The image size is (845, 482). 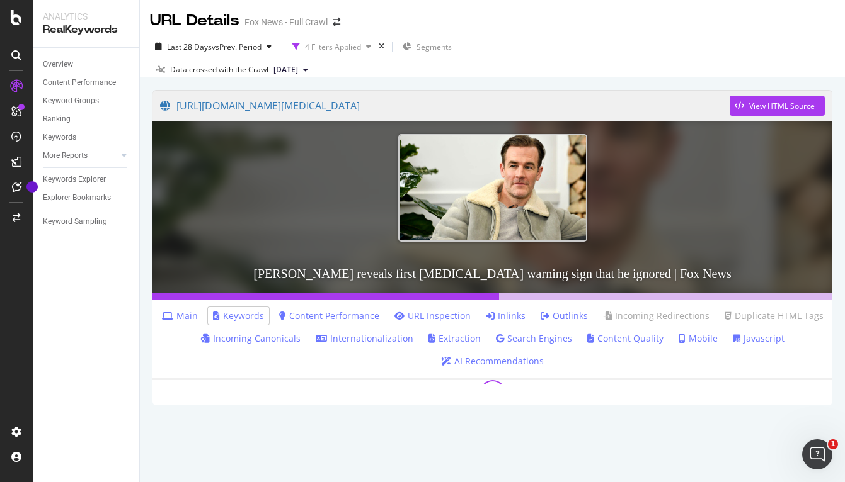 I want to click on div: Fox News - Full Crawl, so click(x=286, y=22).